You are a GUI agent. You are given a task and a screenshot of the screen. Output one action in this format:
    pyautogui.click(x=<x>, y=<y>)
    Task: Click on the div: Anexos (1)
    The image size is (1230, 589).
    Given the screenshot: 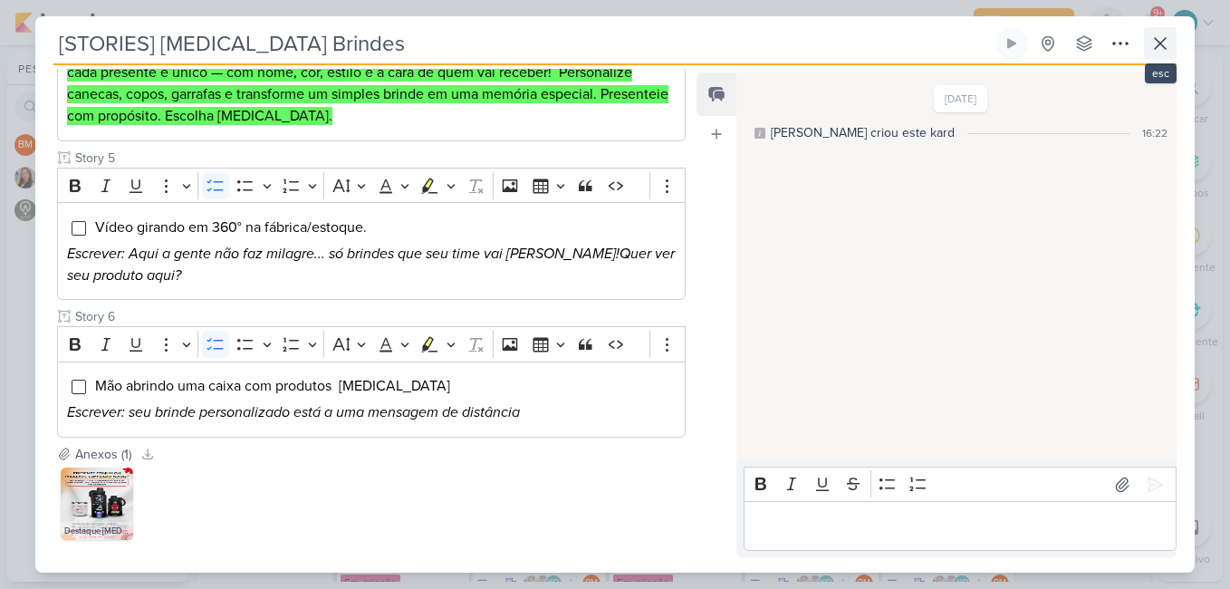 What is the action you would take?
    pyautogui.click(x=103, y=454)
    